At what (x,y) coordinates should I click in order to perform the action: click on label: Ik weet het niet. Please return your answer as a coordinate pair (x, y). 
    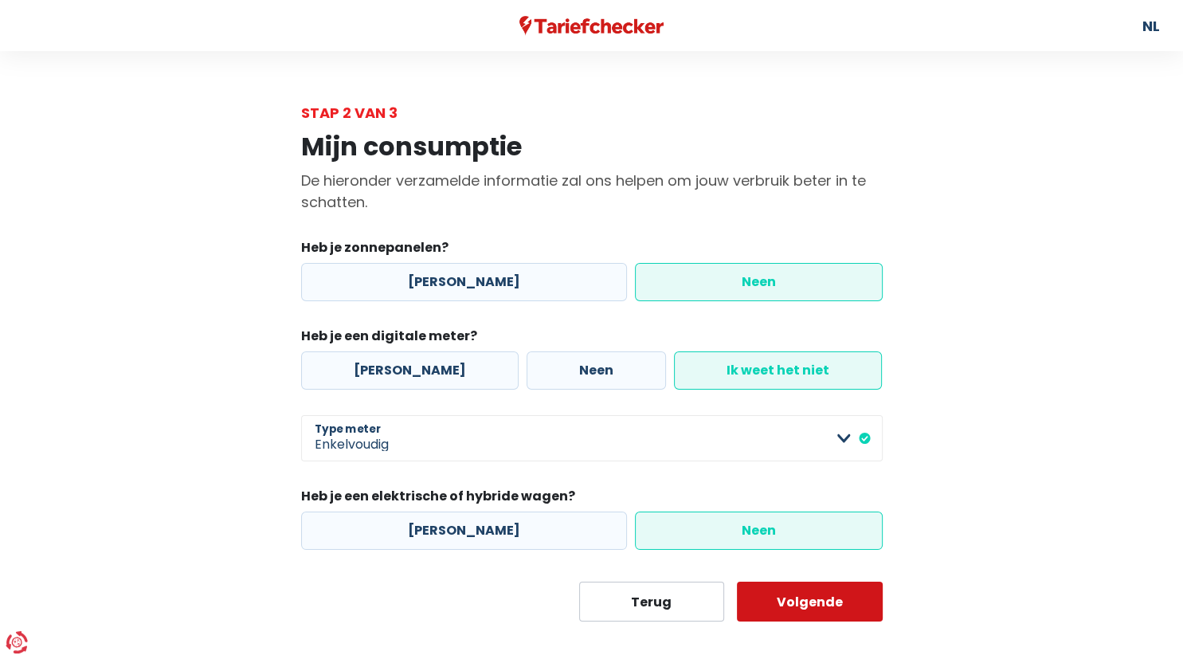
    Looking at the image, I should click on (778, 370).